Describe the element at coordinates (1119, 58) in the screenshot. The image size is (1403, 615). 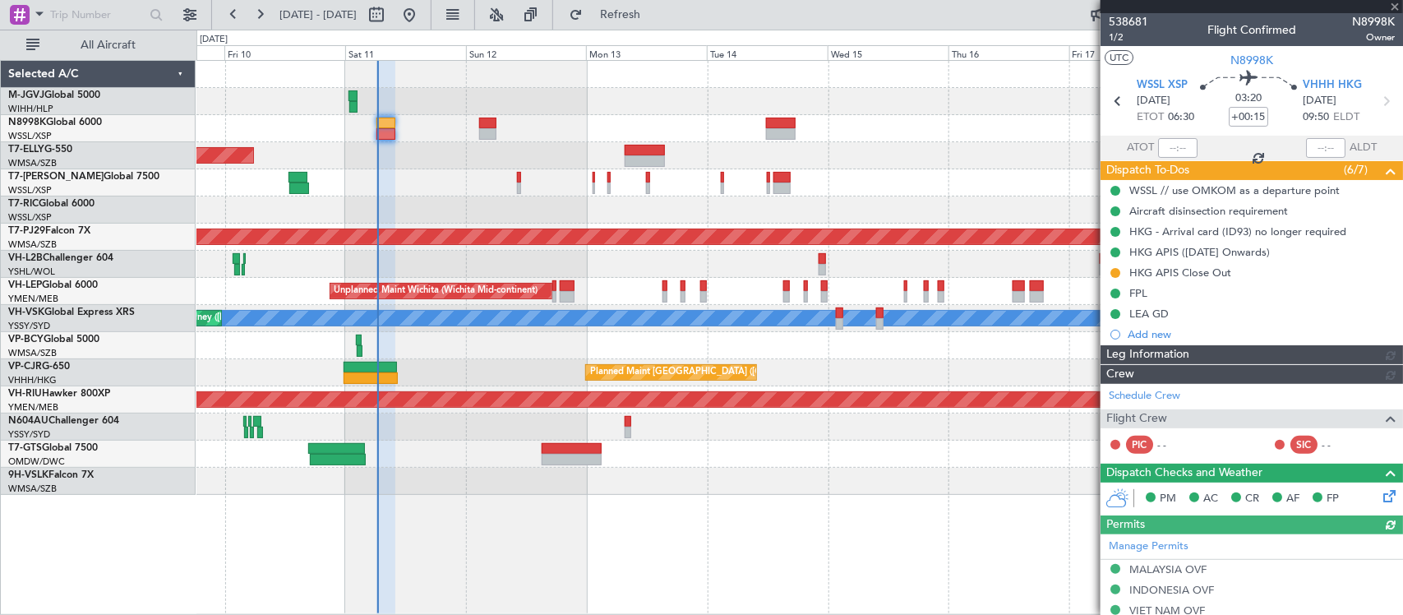
I see `button: UTC` at that location.